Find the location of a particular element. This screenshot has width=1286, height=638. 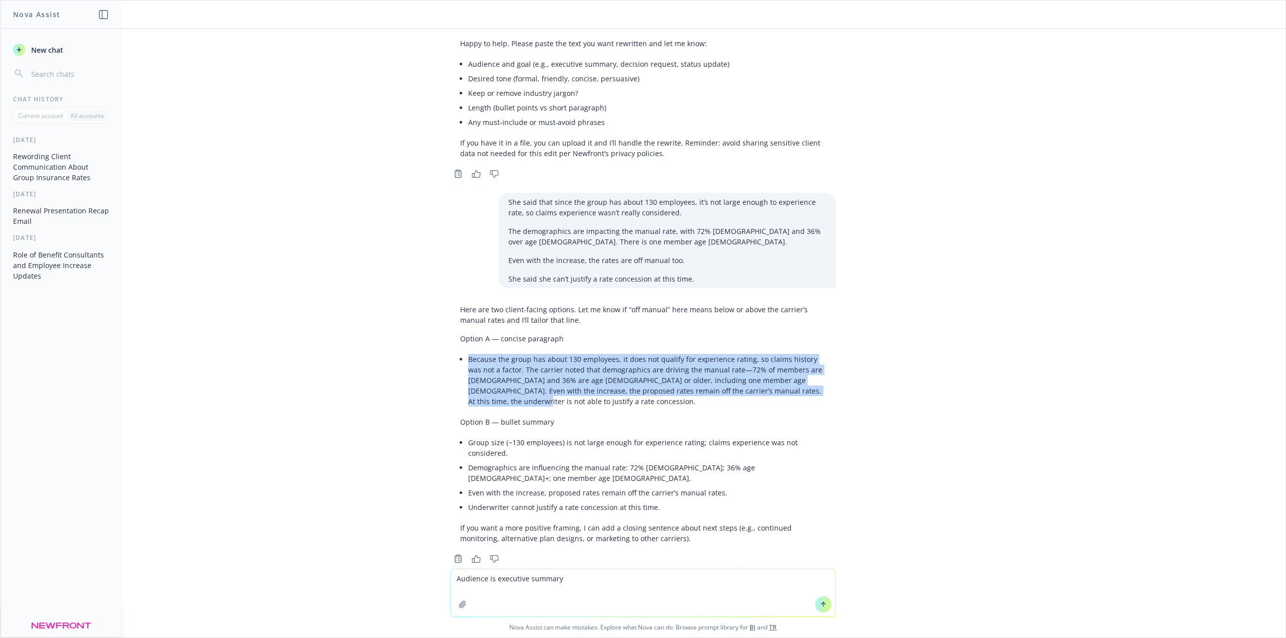

li: Group size (~130 employees) is not large enough for experience rating; claims experience was not ... is located at coordinates (647, 448).